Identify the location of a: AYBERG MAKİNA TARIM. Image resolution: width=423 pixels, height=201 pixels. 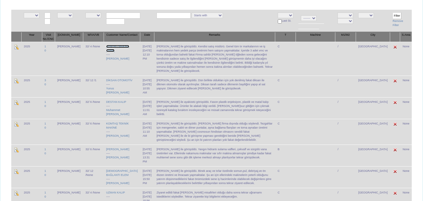
(118, 48).